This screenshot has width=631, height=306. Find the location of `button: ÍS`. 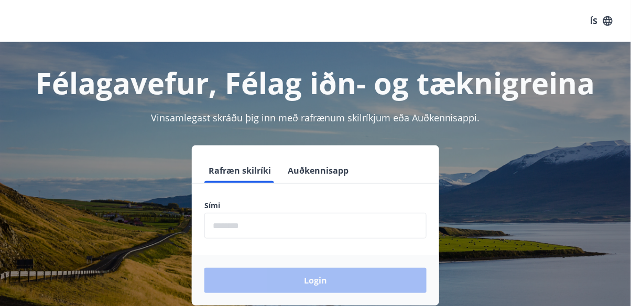

button: ÍS is located at coordinates (601, 21).